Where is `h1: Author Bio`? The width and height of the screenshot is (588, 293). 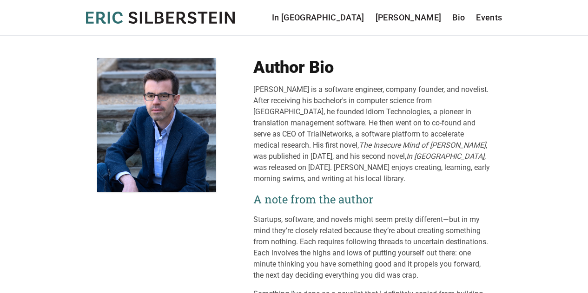 h1: Author Bio is located at coordinates (372, 67).